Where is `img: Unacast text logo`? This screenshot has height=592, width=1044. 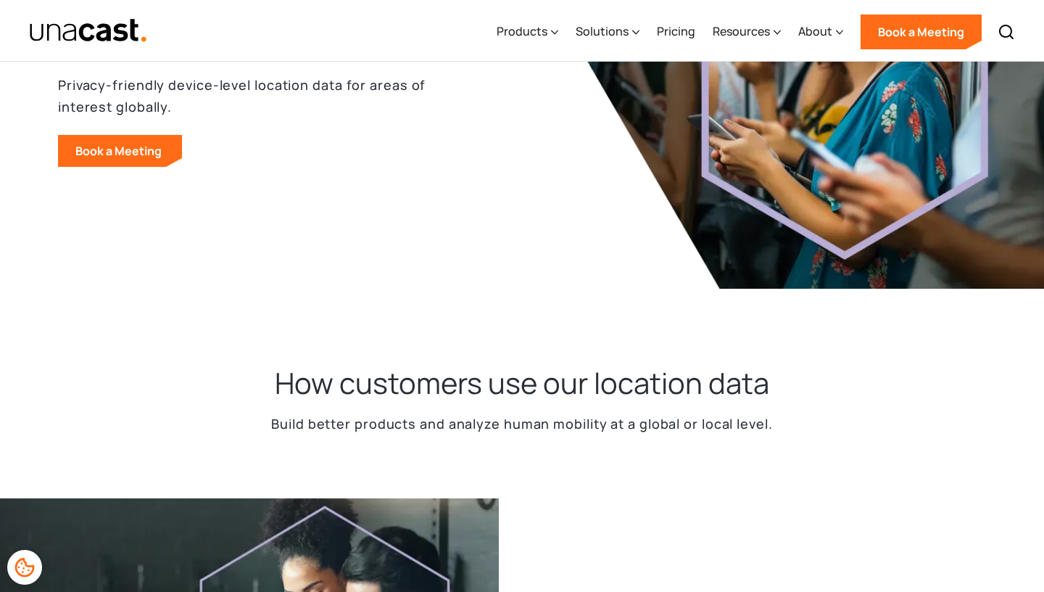
img: Unacast text logo is located at coordinates (88, 30).